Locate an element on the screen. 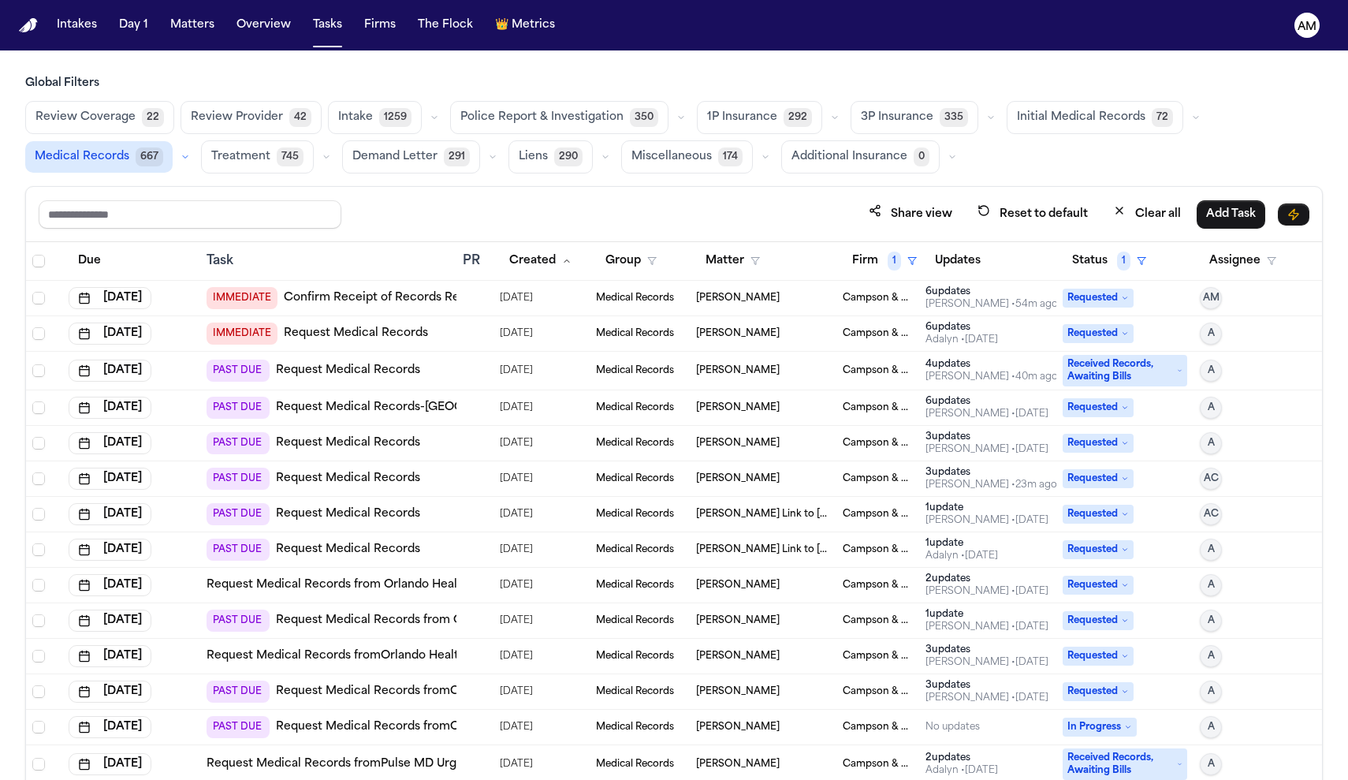  button: Review Coverage22 is located at coordinates (99, 117).